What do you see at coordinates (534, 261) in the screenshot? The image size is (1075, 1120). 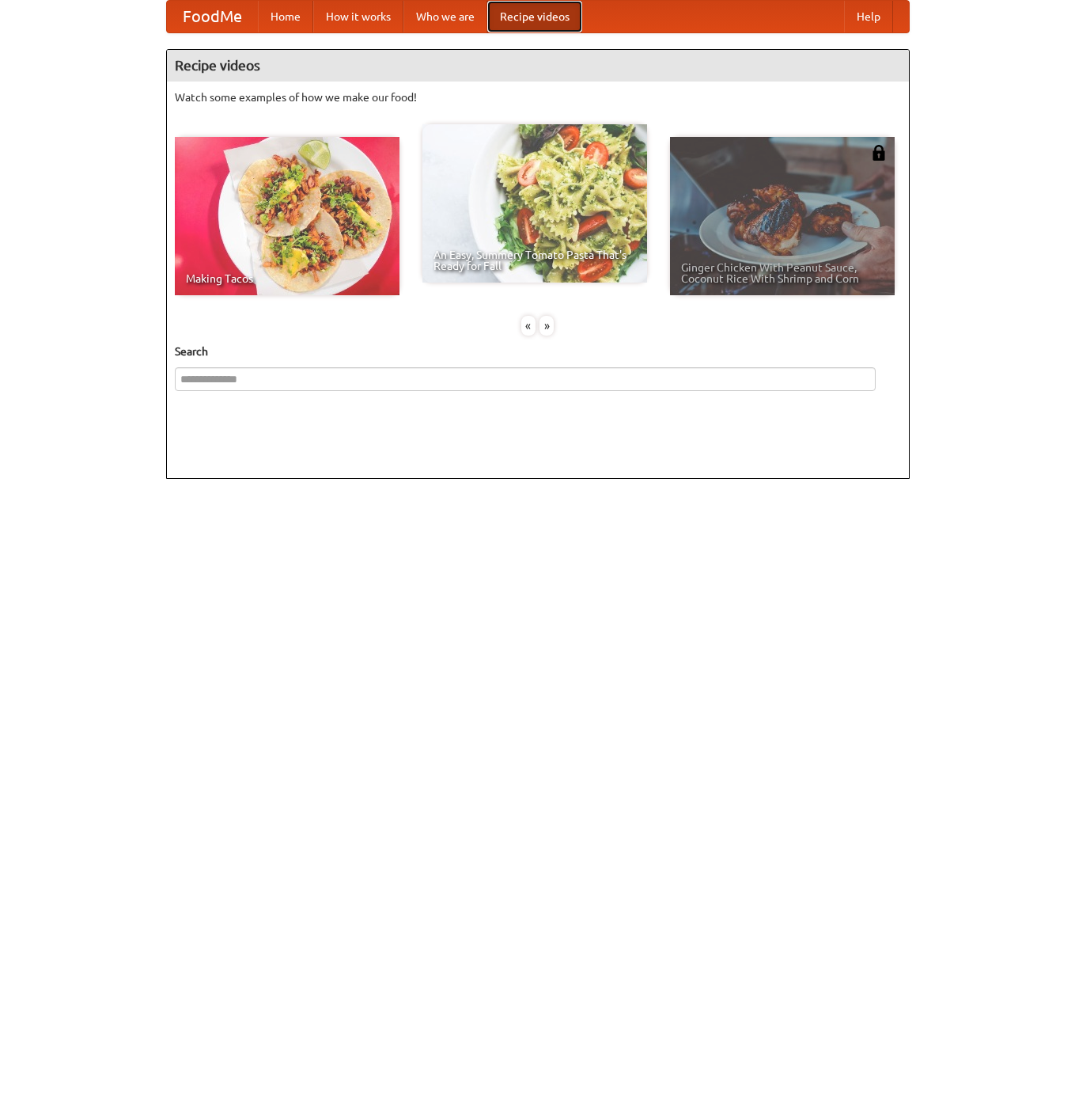 I see `span: An Easy, Summery Tomato Pasta That's Ready for Fall` at bounding box center [534, 261].